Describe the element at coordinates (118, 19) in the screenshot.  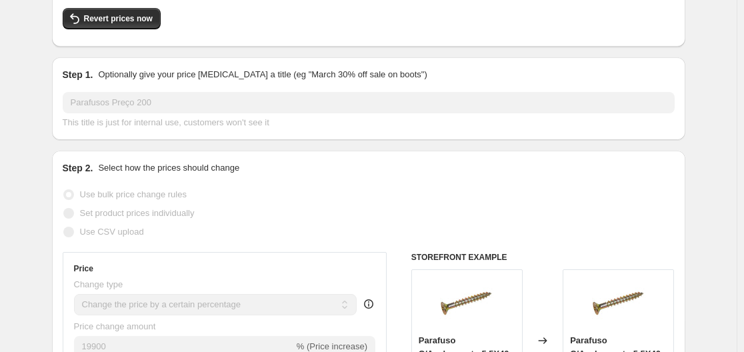
I see `span: Revert prices now` at that location.